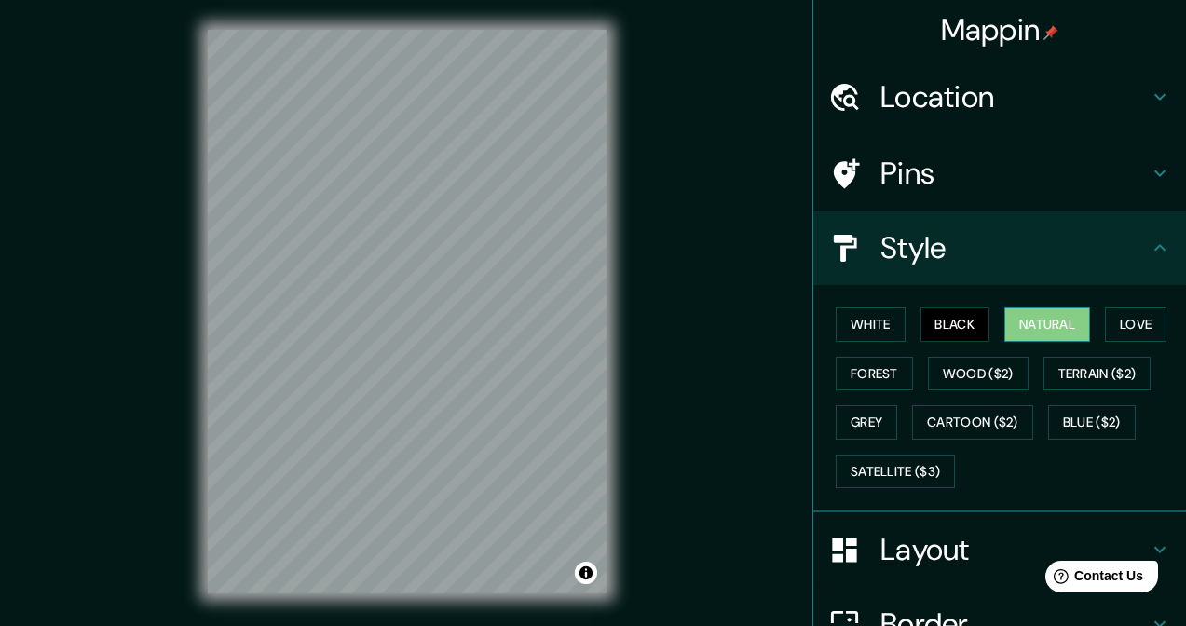 This screenshot has width=1186, height=626. Describe the element at coordinates (870, 324) in the screenshot. I see `button: White` at that location.